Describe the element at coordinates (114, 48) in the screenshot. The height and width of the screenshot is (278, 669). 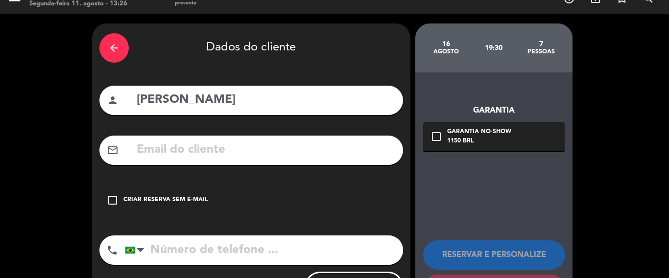
I see `i: arrow_back` at that location.